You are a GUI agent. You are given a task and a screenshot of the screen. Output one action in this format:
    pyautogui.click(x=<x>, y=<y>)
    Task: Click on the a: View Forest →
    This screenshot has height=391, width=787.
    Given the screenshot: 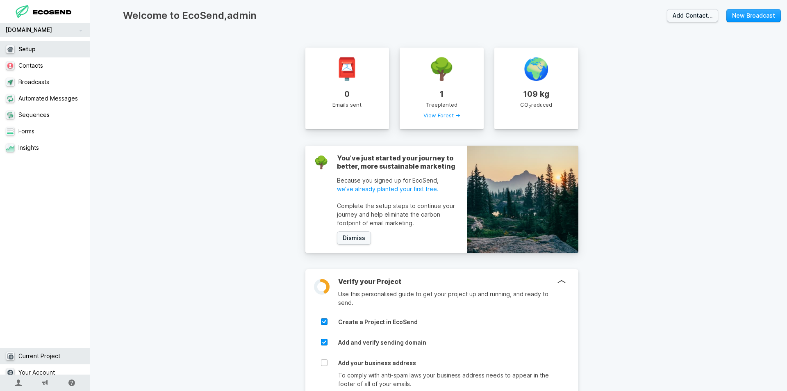 What is the action you would take?
    pyautogui.click(x=442, y=115)
    